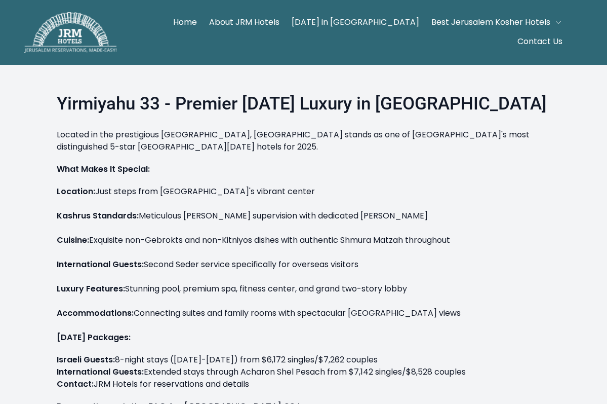 The height and width of the screenshot is (404, 607). What do you see at coordinates (91, 288) in the screenshot?
I see `strong: Luxury Features:` at bounding box center [91, 288].